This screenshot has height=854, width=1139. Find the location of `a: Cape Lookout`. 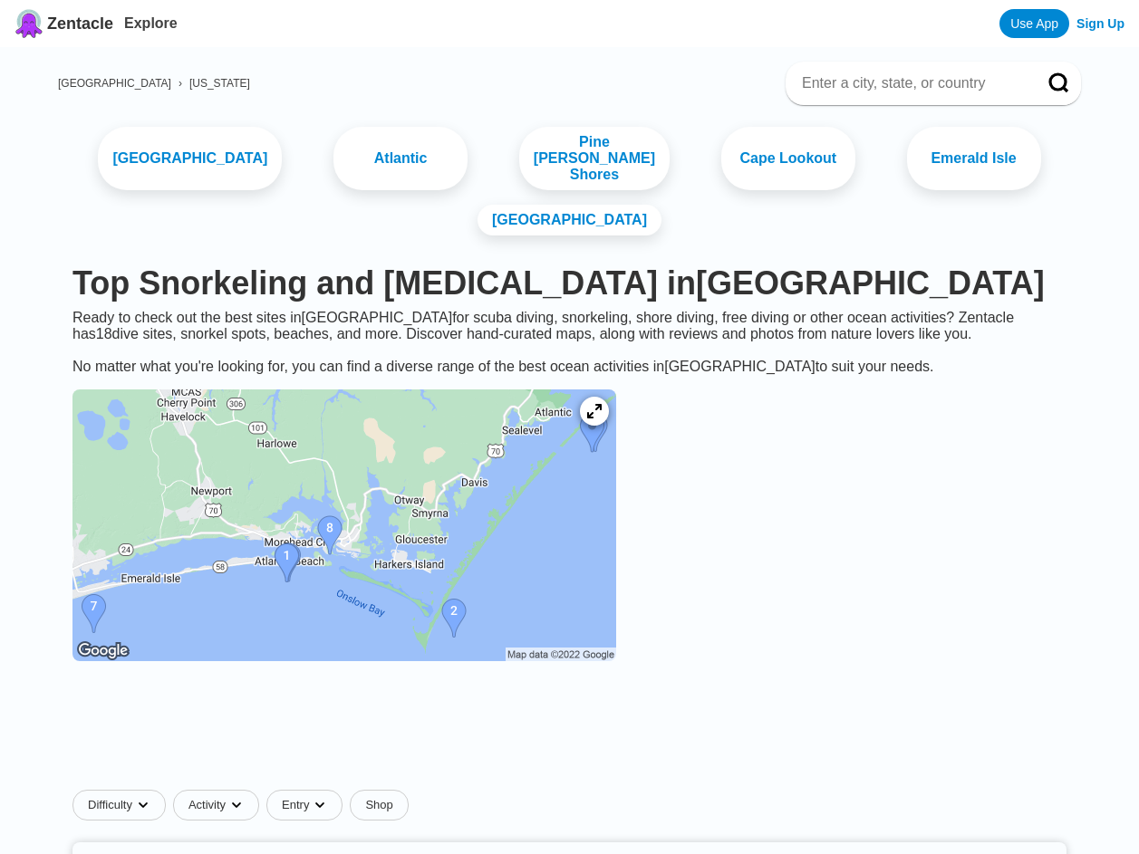

a: Cape Lookout is located at coordinates (788, 159).